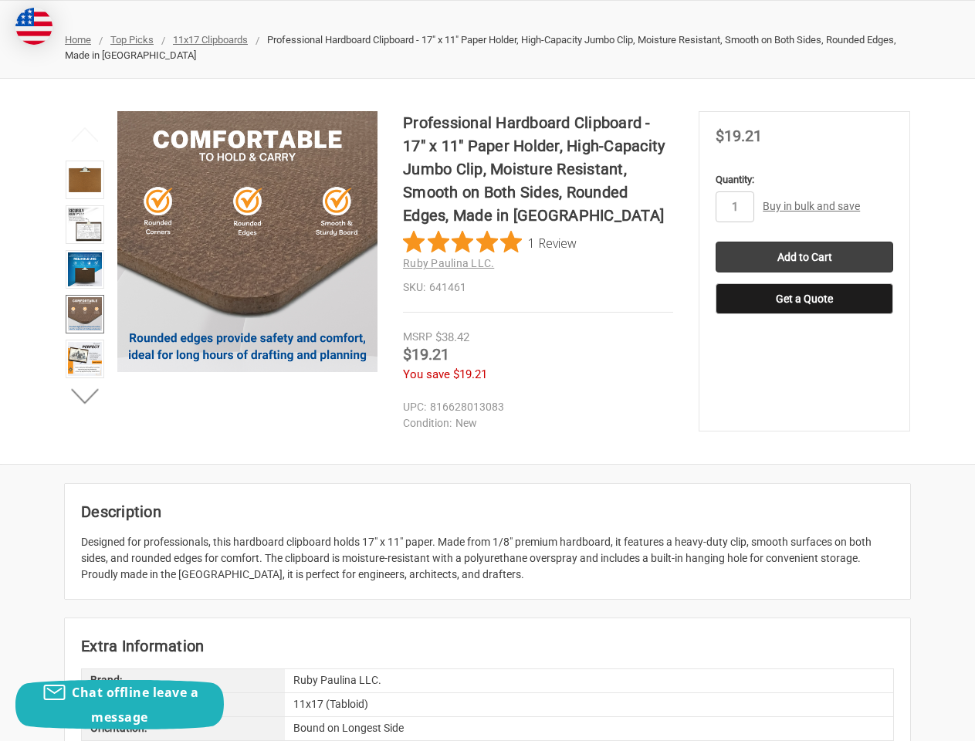 The width and height of the screenshot is (975, 741). Describe the element at coordinates (487, 646) in the screenshot. I see `h2: Extra Information` at that location.